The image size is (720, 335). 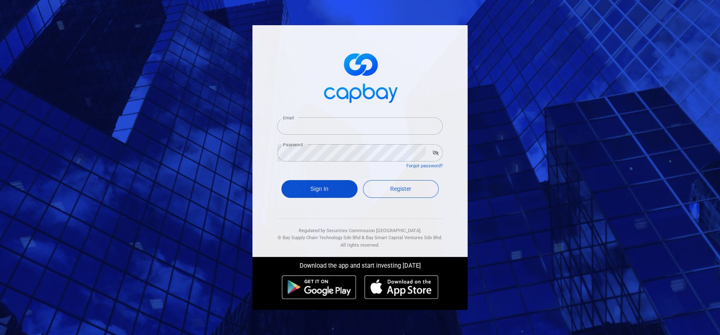 What do you see at coordinates (424, 166) in the screenshot?
I see `a: Forgot password?` at bounding box center [424, 166].